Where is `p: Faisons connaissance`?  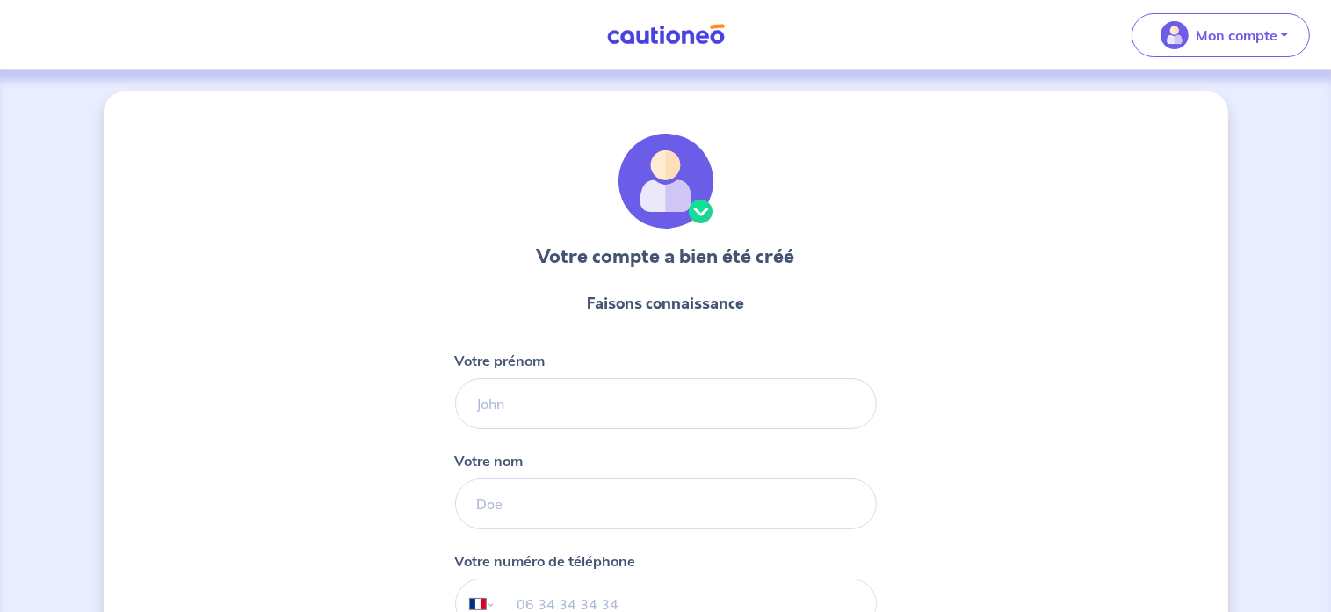
p: Faisons connaissance is located at coordinates (665, 303).